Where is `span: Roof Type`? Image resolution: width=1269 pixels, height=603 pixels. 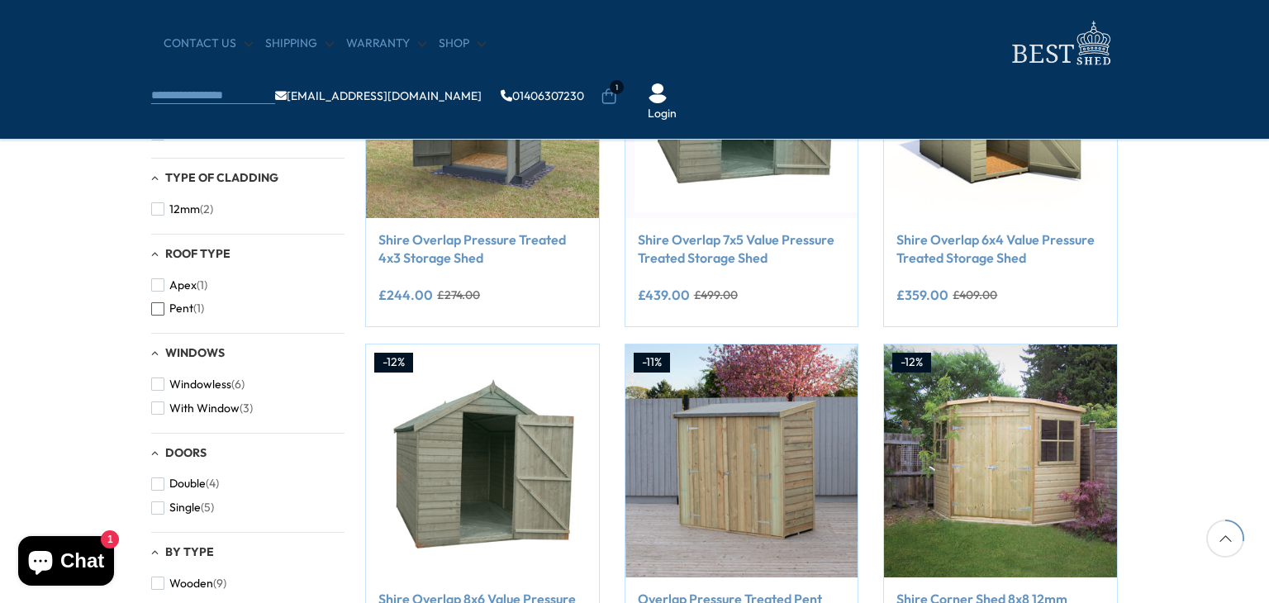
span: Roof Type is located at coordinates (197, 254).